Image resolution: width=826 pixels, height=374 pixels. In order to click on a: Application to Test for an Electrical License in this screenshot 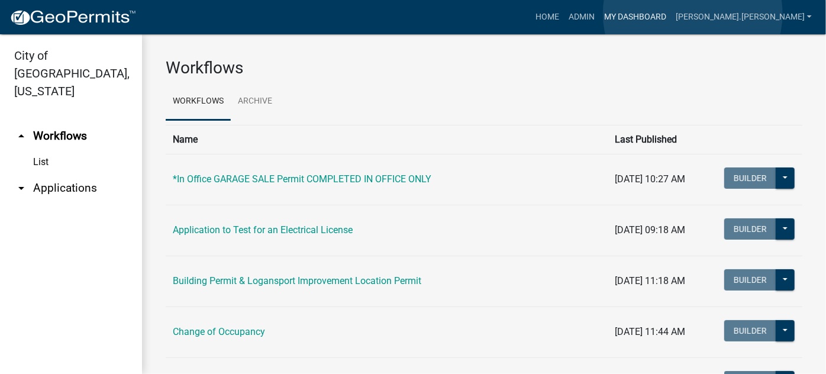, I will do `click(263, 230)`.